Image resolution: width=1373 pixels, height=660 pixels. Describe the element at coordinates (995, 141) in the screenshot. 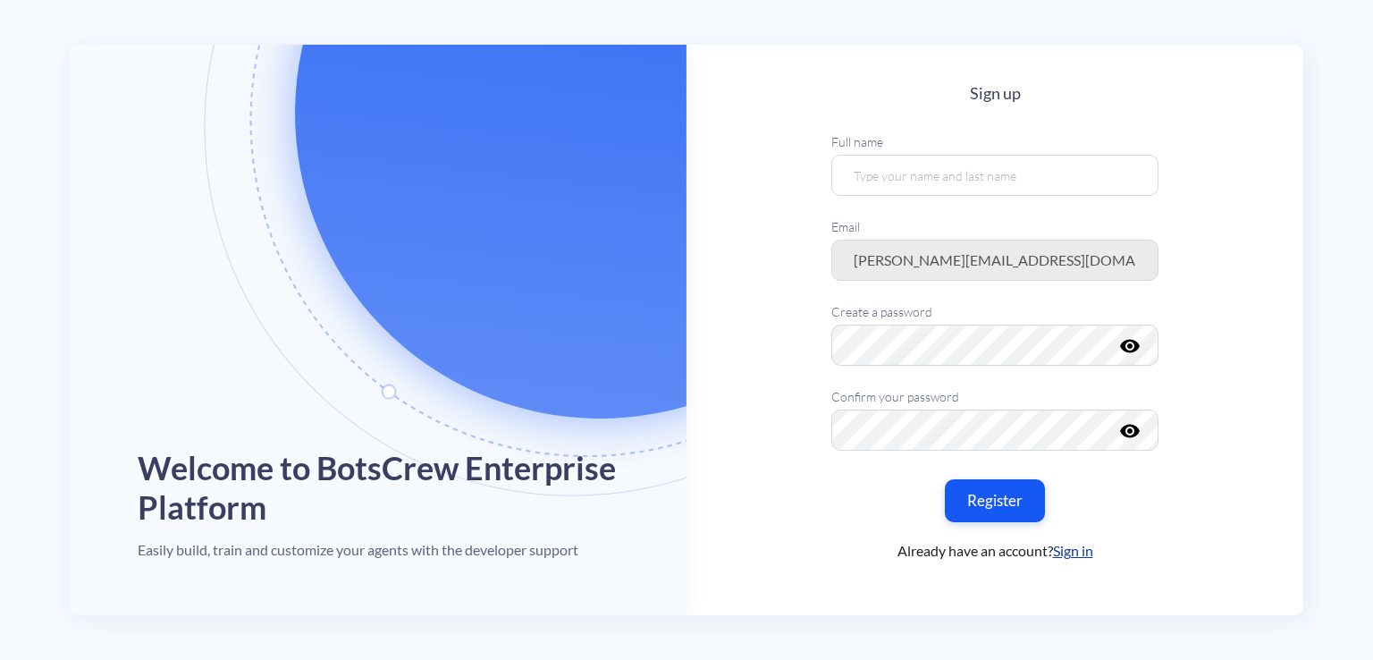

I see `label: Full name` at that location.